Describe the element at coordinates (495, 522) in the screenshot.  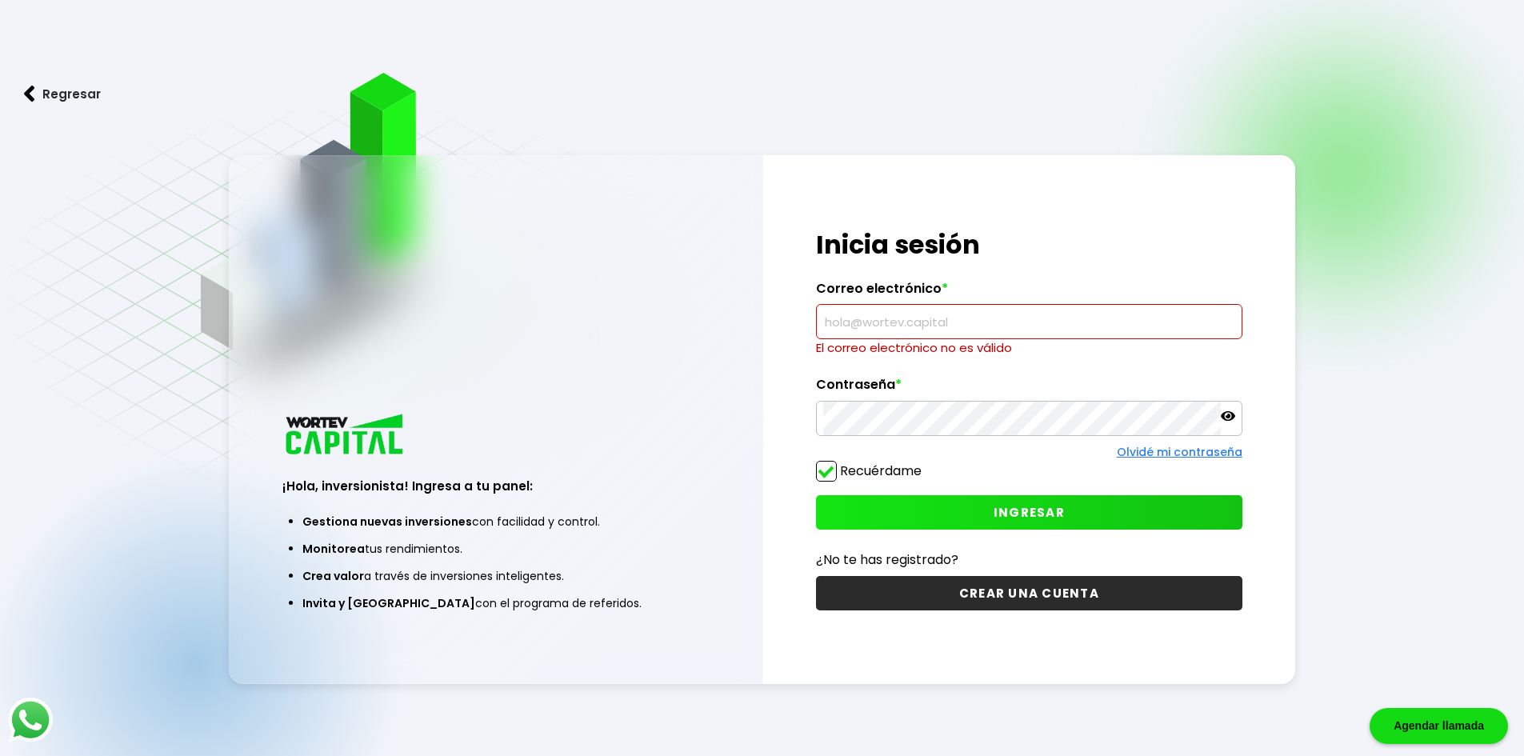
I see `li: con facilidad y control.` at that location.